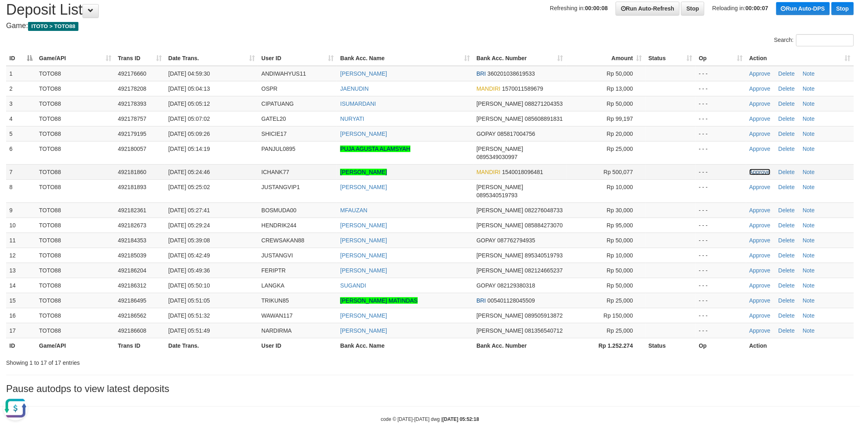 The image size is (860, 427). I want to click on span: JUSTANGVIP1, so click(281, 187).